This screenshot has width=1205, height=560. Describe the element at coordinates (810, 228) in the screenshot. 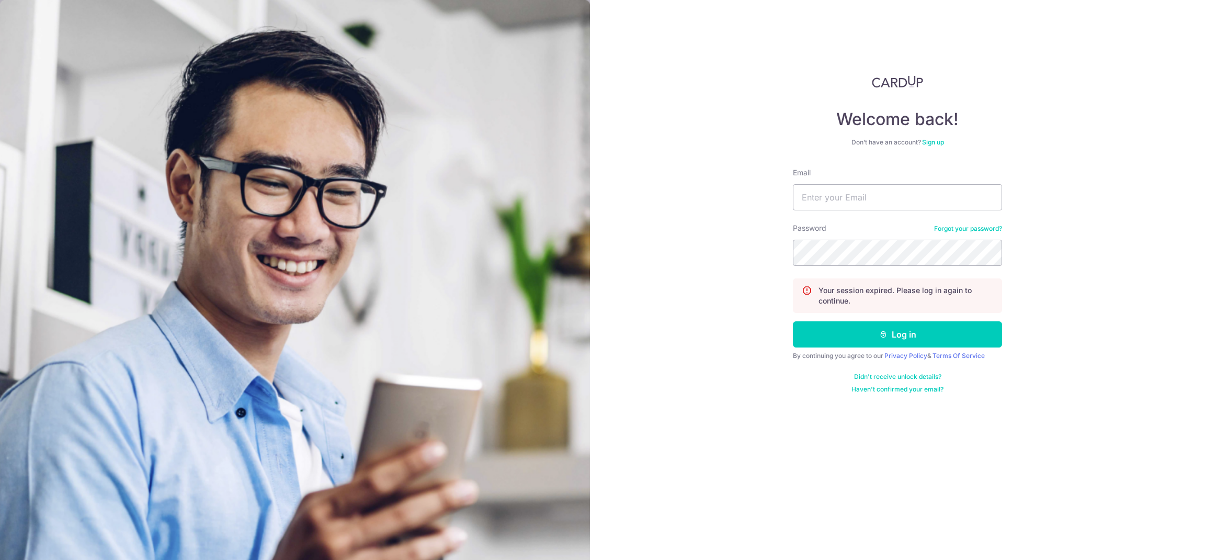

I see `label: Password` at that location.